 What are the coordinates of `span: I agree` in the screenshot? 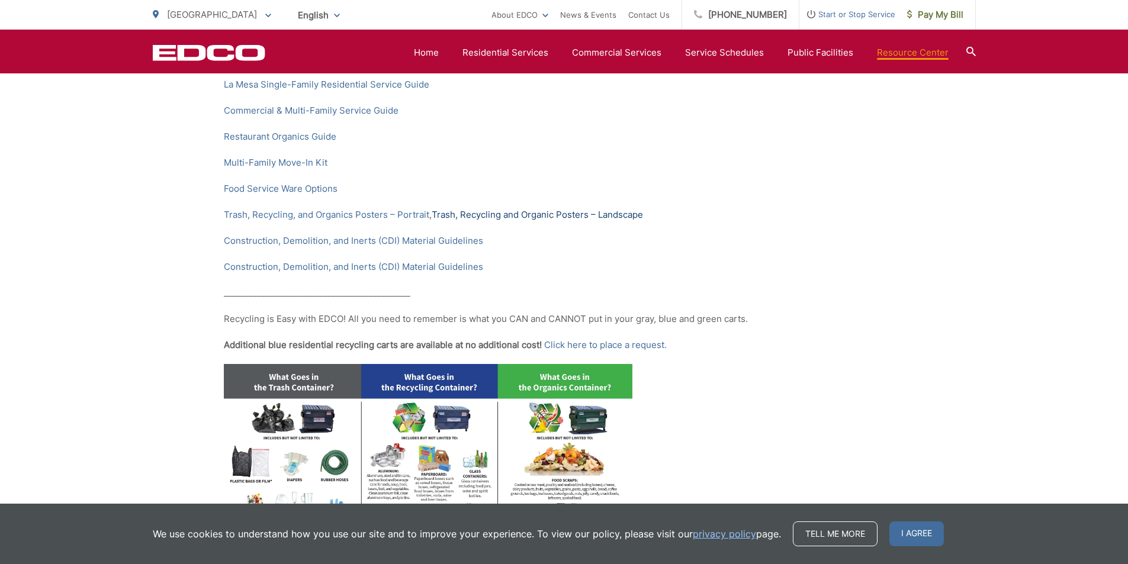 It's located at (916, 534).